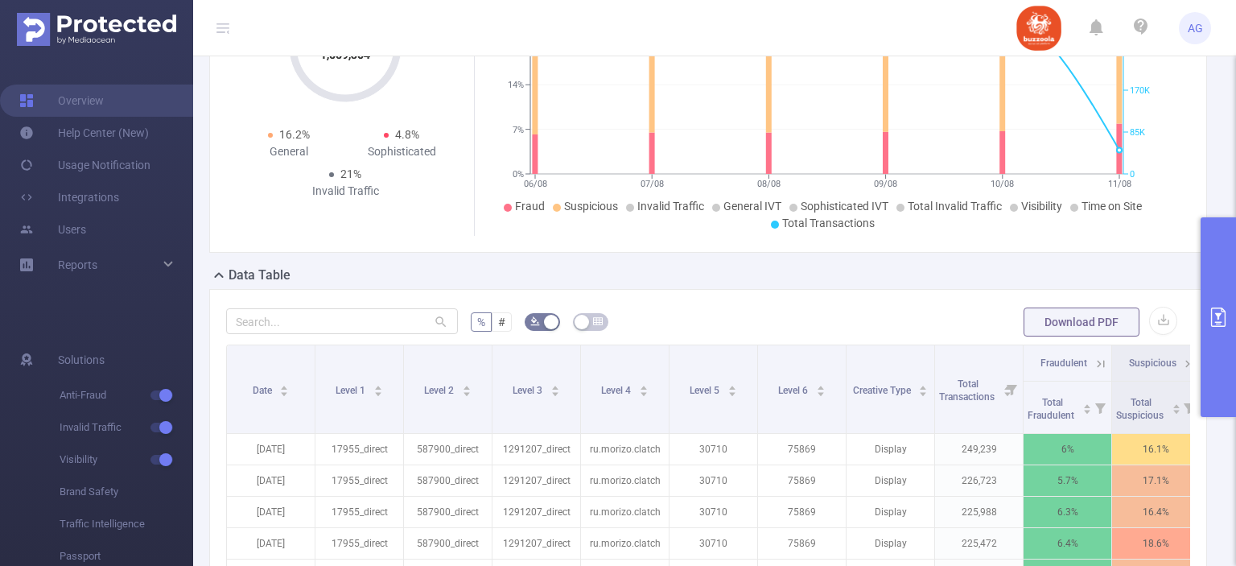 This screenshot has width=1236, height=566. Describe the element at coordinates (402, 151) in the screenshot. I see `div: Sophisticated` at that location.